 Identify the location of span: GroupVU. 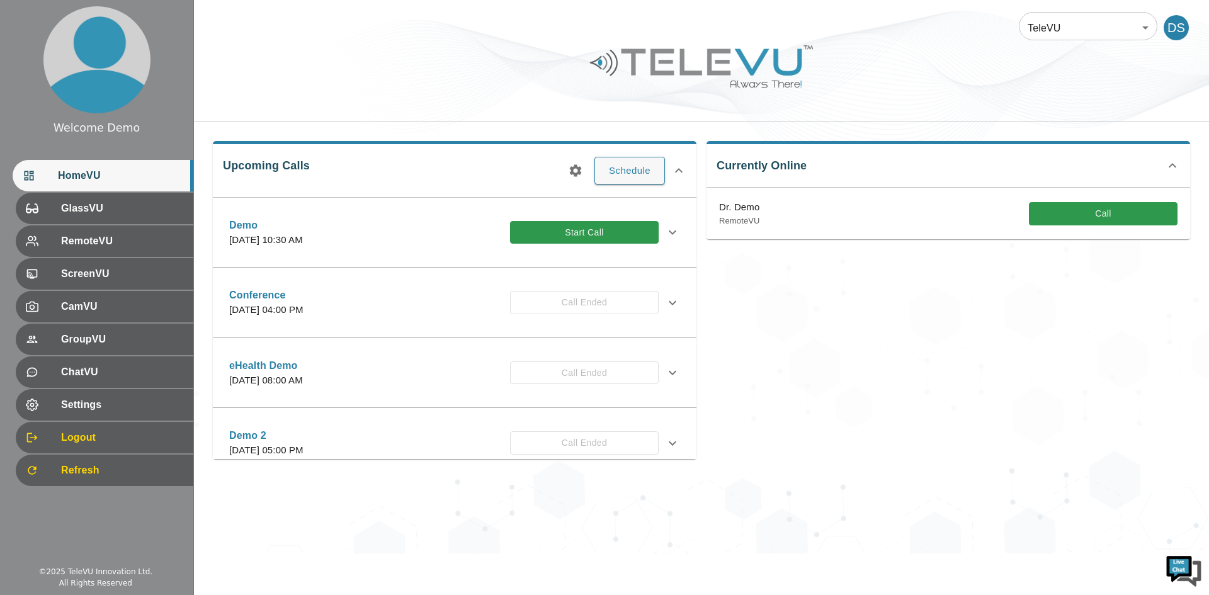
(122, 339).